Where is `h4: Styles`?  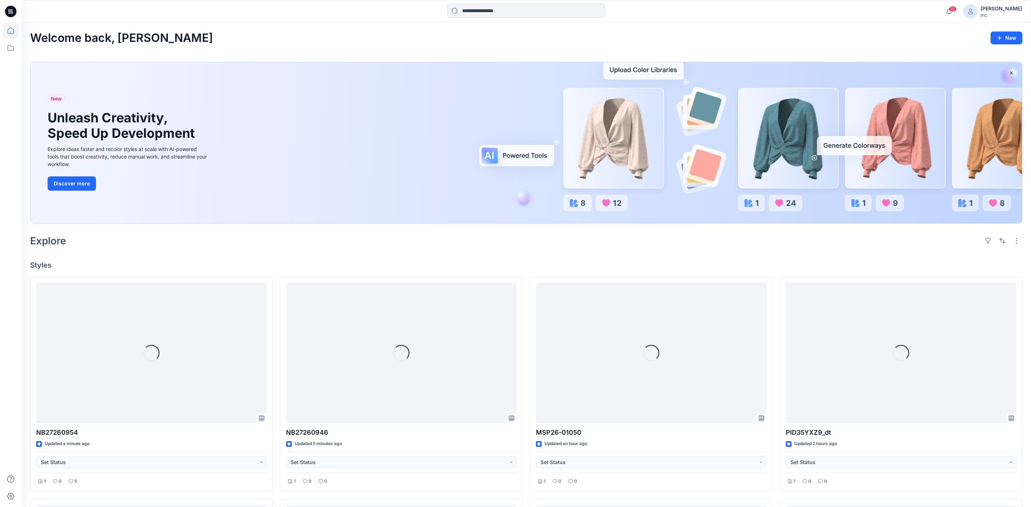
h4: Styles is located at coordinates (526, 265).